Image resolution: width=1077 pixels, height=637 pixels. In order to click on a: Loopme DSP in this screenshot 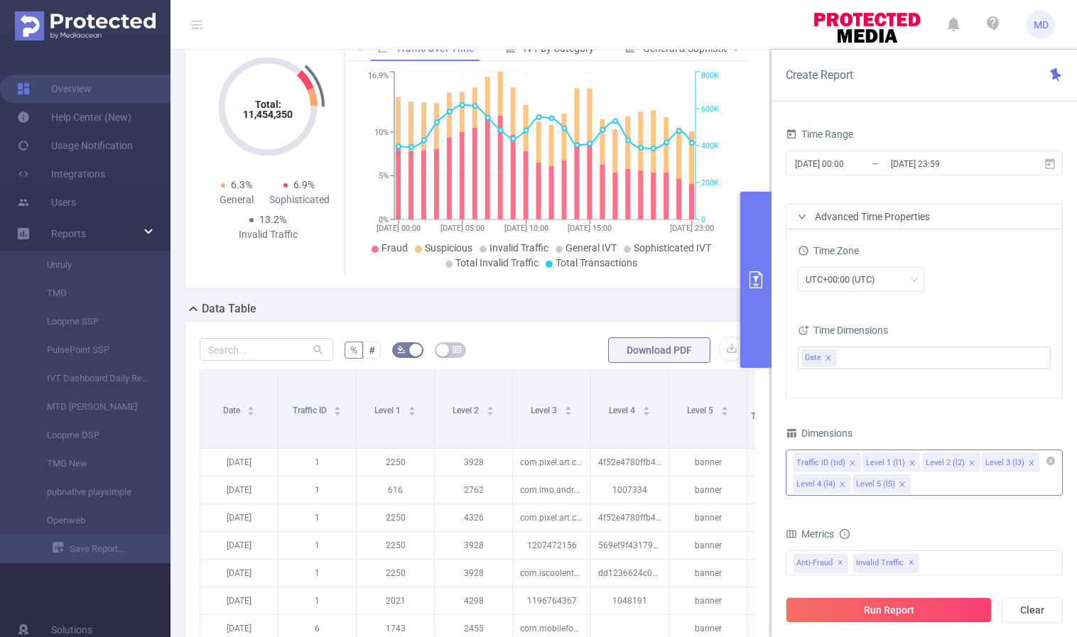, I will do `click(91, 436)`.